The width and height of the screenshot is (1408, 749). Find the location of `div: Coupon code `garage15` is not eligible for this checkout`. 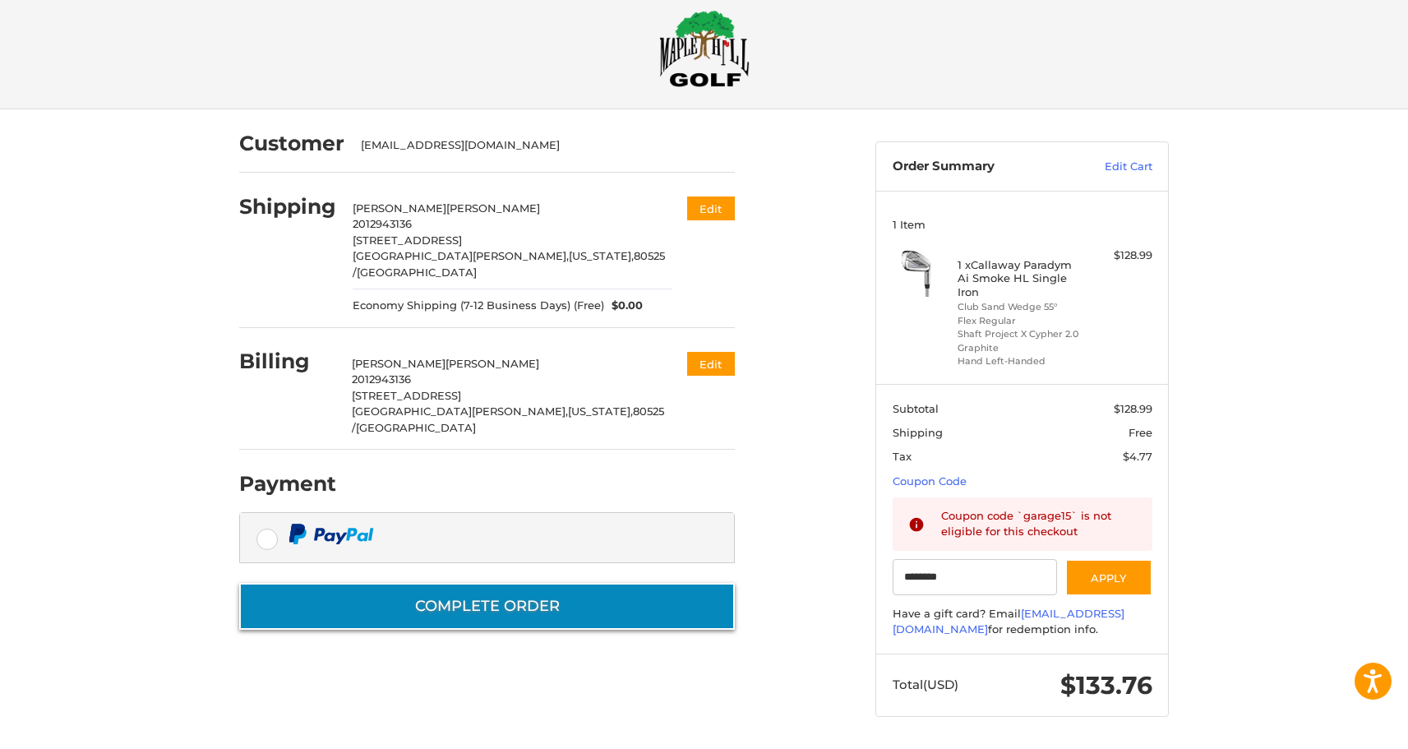

div: Coupon code `garage15` is not eligible for this checkout is located at coordinates (1039, 524).